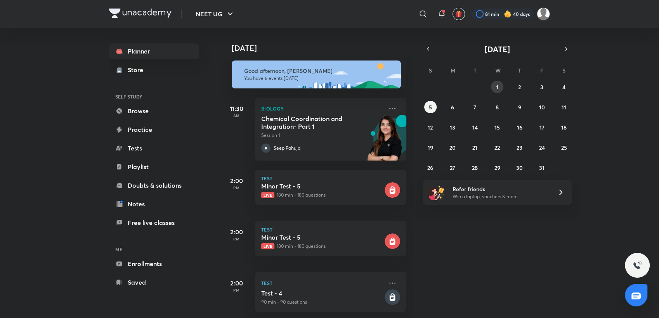  I want to click on h5: Test - 4, so click(322, 294).